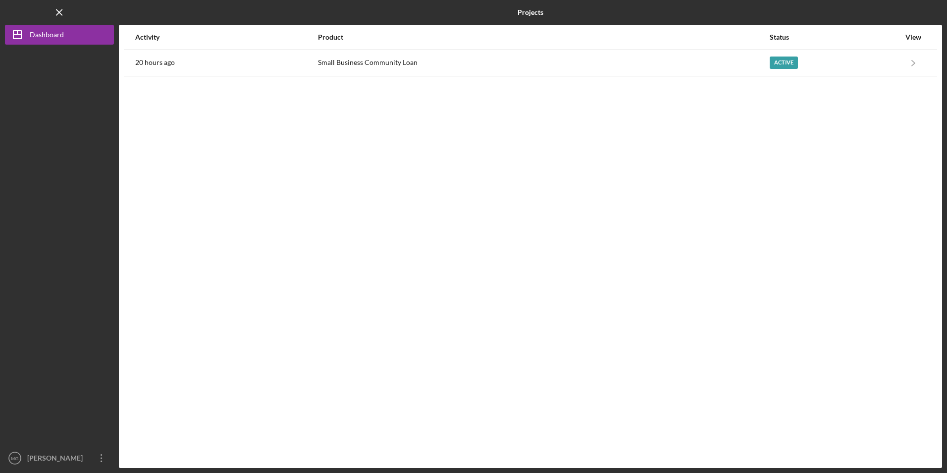 The width and height of the screenshot is (947, 473). Describe the element at coordinates (14, 458) in the screenshot. I see `text: MG` at that location.